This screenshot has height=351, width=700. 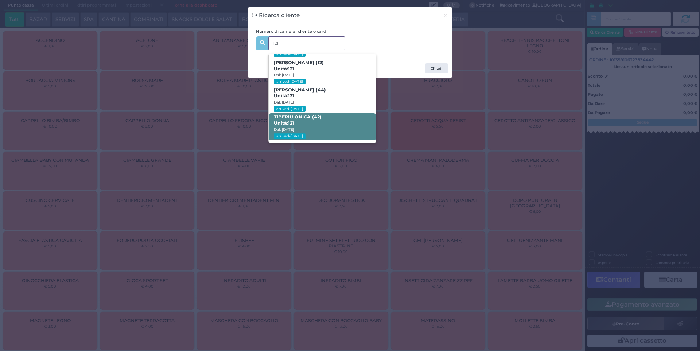 What do you see at coordinates (297, 120) in the screenshot?
I see `b: TIBERIU ONICA (42)` at bounding box center [297, 120].